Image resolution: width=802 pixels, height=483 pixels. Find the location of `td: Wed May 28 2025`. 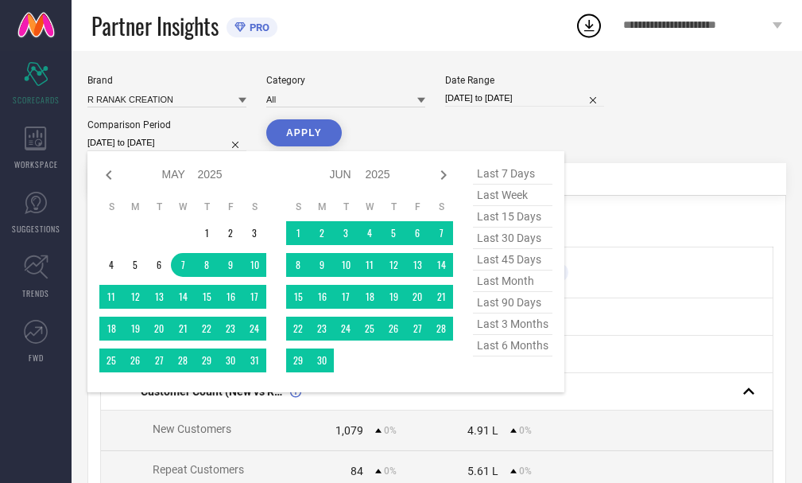

td: Wed May 28 2025 is located at coordinates (183, 360).